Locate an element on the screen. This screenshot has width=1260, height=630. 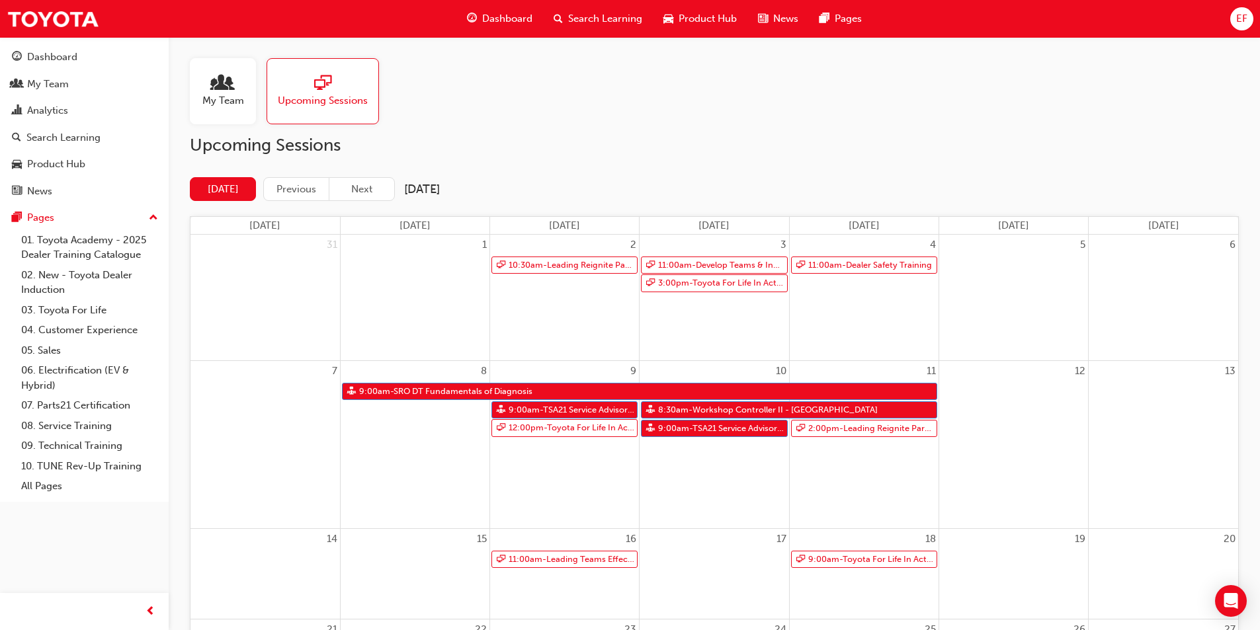
td: September 16, 2025 is located at coordinates (565, 574).